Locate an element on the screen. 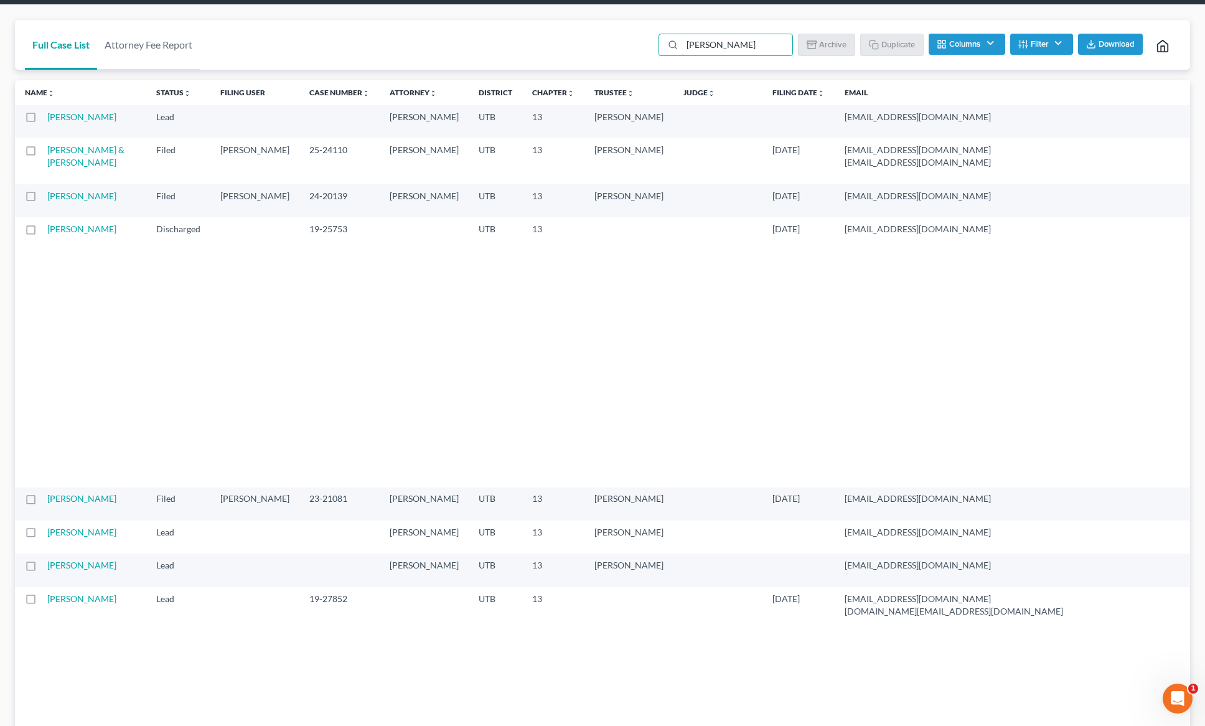 The image size is (1205, 726). a: Nameunfold_more is located at coordinates (40, 92).